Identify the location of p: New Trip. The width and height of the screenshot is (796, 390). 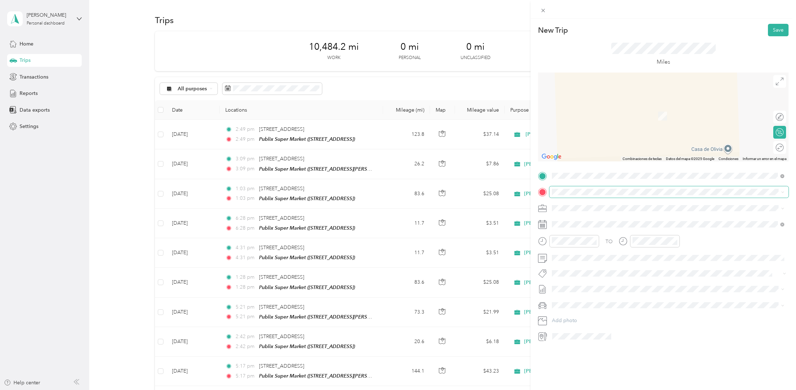
(553, 30).